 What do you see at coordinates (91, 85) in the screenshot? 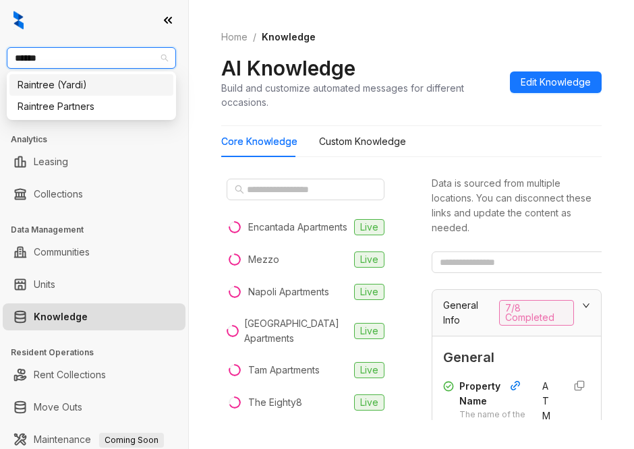
I see `div: Raintree (Yardi)` at bounding box center [91, 85].